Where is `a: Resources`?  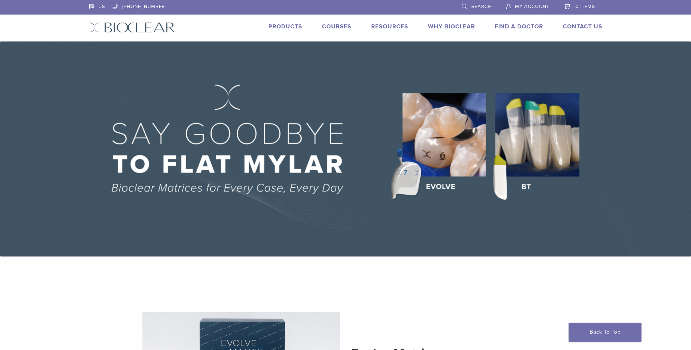
a: Resources is located at coordinates (390, 27).